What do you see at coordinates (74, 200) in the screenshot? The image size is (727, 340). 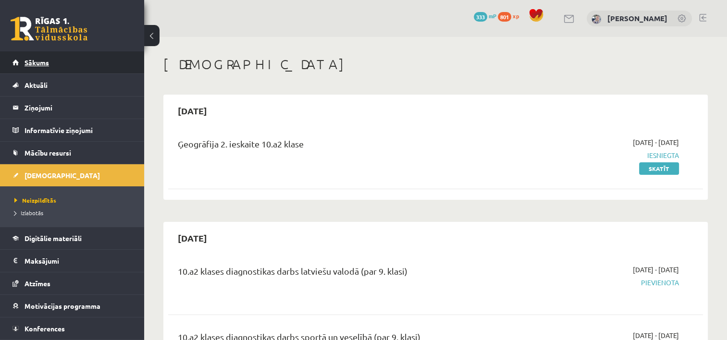 I see `a: Neizpildītās` at bounding box center [74, 200].